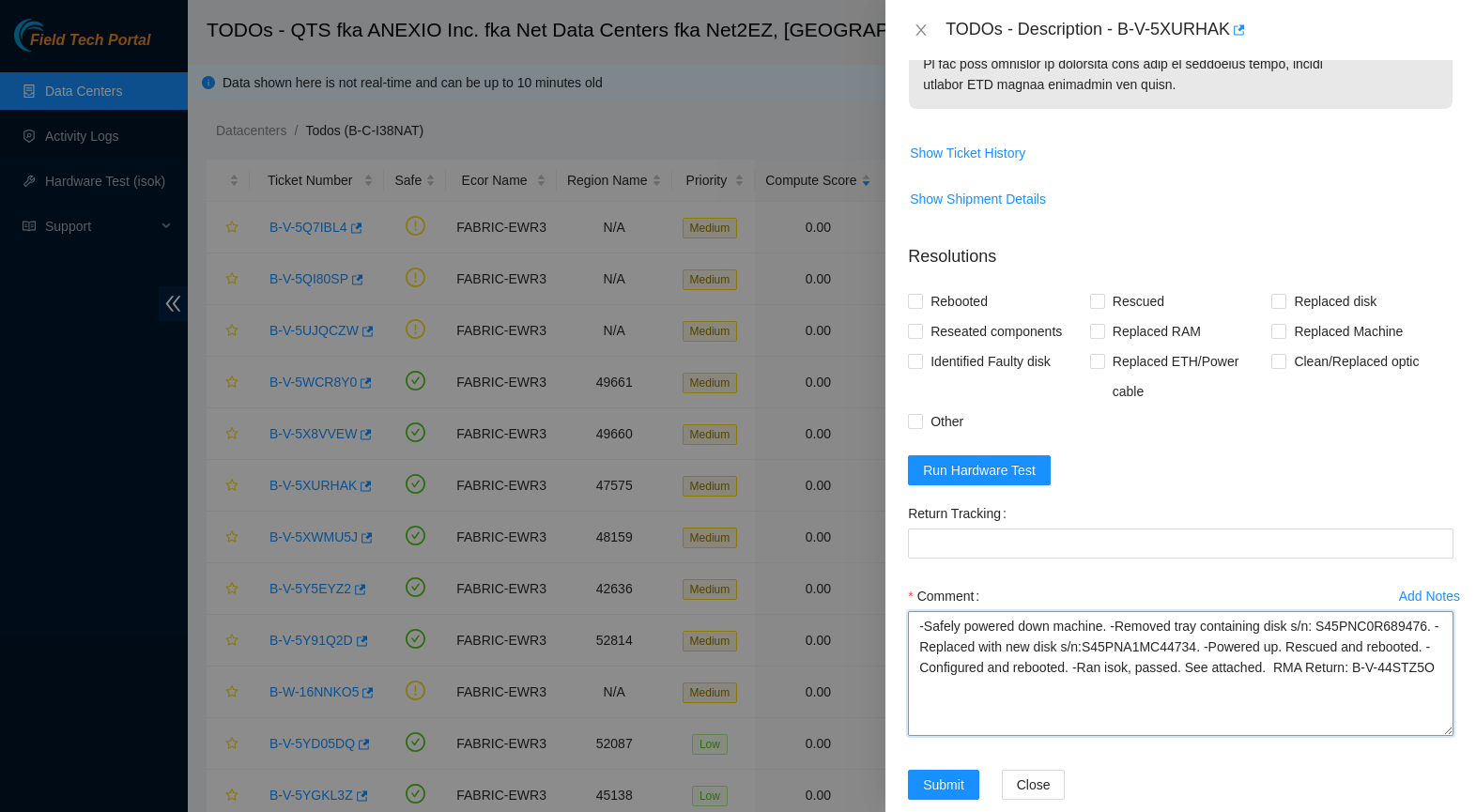 The width and height of the screenshot is (1476, 812). I want to click on input: Return Tracking, so click(1181, 544).